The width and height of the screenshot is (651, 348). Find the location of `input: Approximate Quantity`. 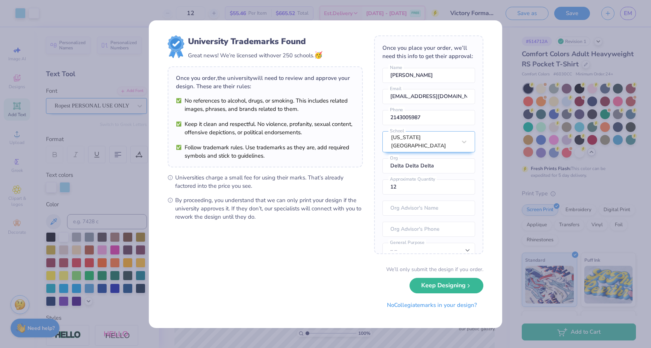

input: Approximate Quantity is located at coordinates (429, 187).